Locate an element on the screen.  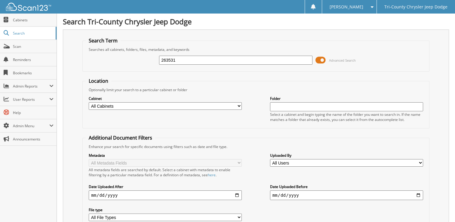
img: scan123-logo-white.svg is located at coordinates (29, 7).